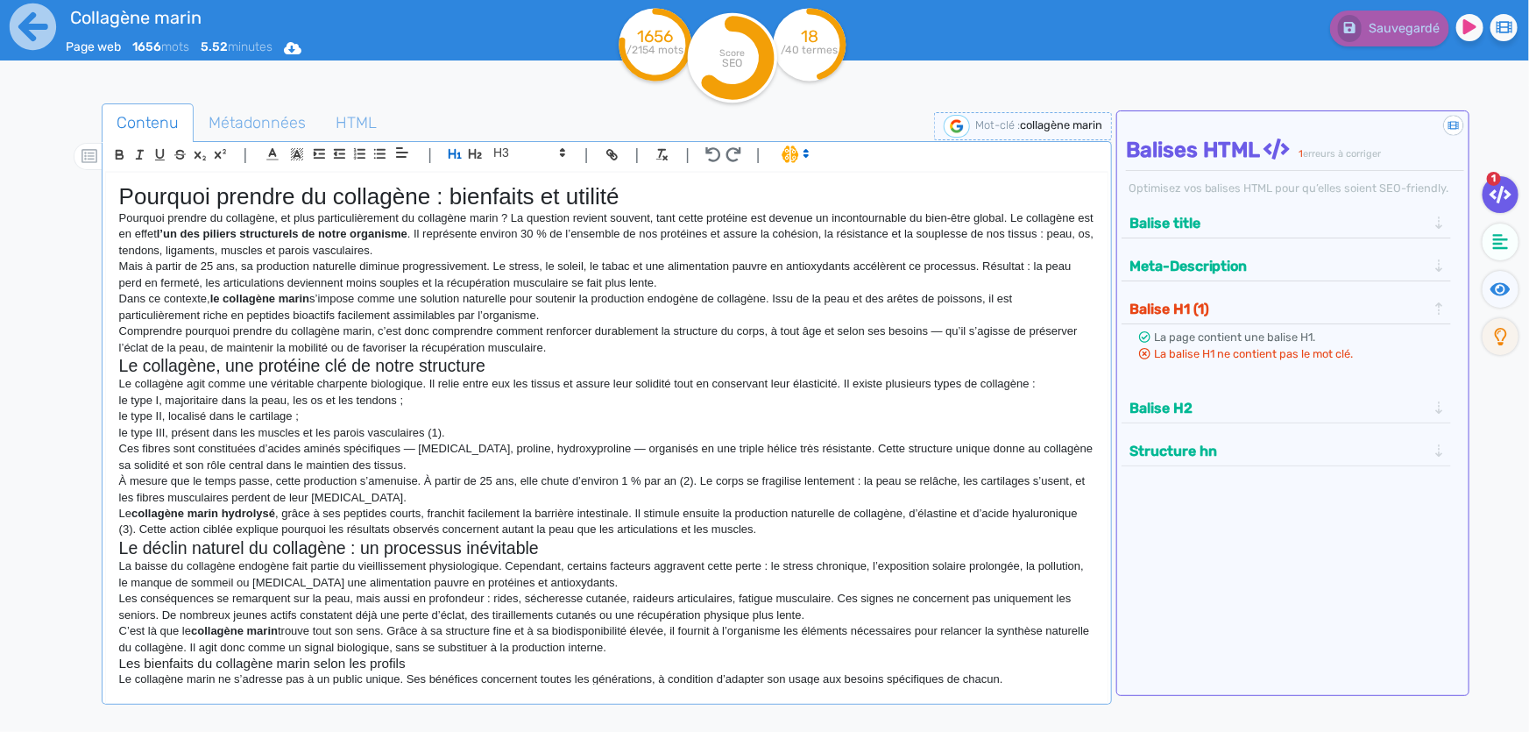  Describe the element at coordinates (1286, 450) in the screenshot. I see `div: Structure hn` at that location.